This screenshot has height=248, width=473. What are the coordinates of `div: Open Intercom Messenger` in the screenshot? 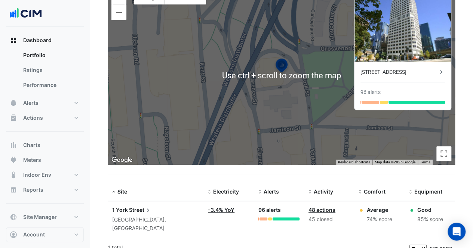 It's located at (456, 232).